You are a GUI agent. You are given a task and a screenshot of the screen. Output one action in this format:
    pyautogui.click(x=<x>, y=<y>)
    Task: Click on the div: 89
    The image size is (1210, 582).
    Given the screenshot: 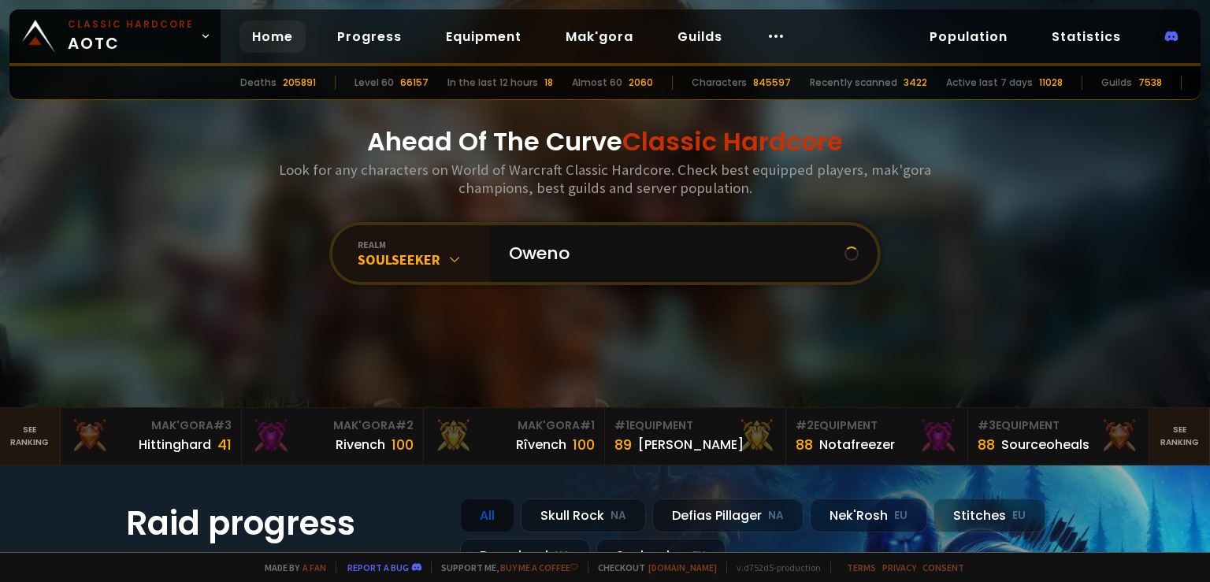 What is the action you would take?
    pyautogui.click(x=623, y=444)
    